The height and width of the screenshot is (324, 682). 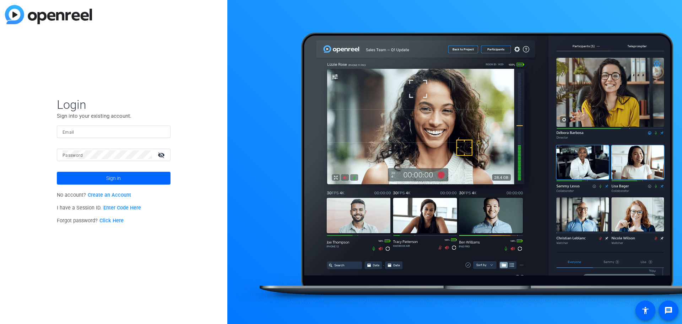 I want to click on mat-label: Email, so click(x=68, y=132).